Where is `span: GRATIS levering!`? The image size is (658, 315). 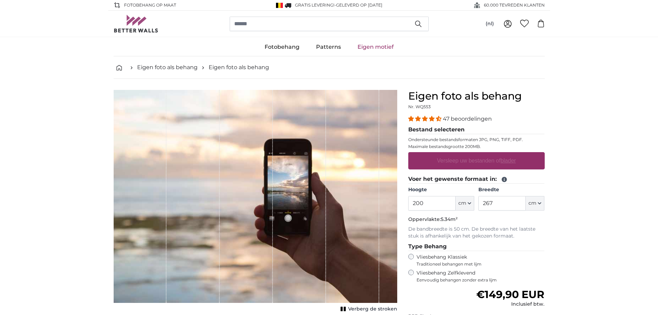
span: GRATIS levering! is located at coordinates (315, 5).